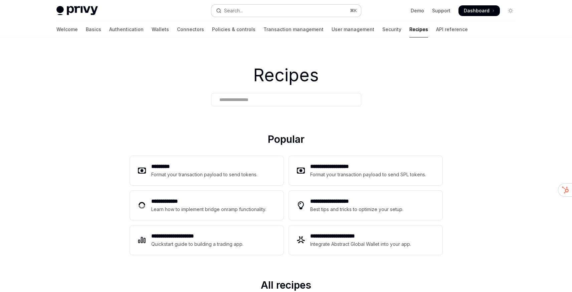 This screenshot has height=292, width=572. Describe the element at coordinates (354, 11) in the screenshot. I see `span: ⌘ K` at that location.